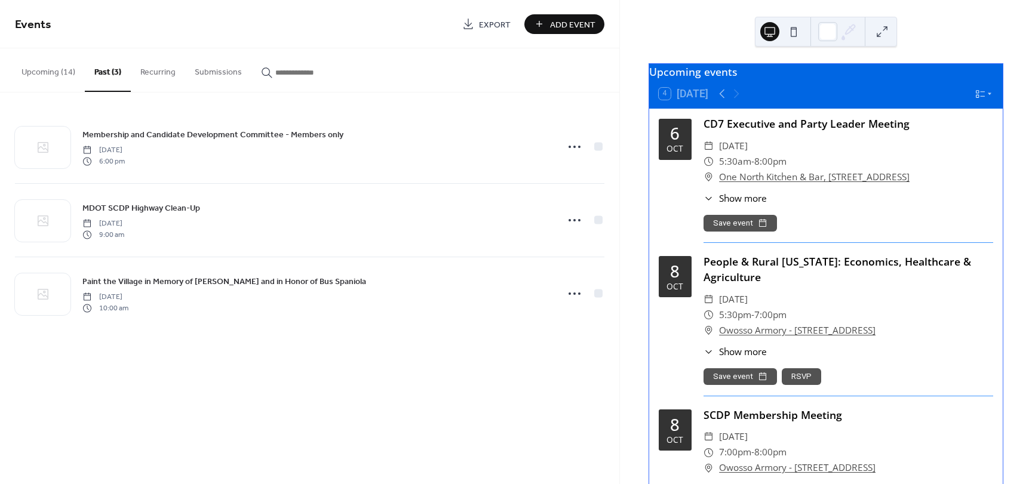  Describe the element at coordinates (735, 162) in the screenshot. I see `span: 5:30am` at that location.